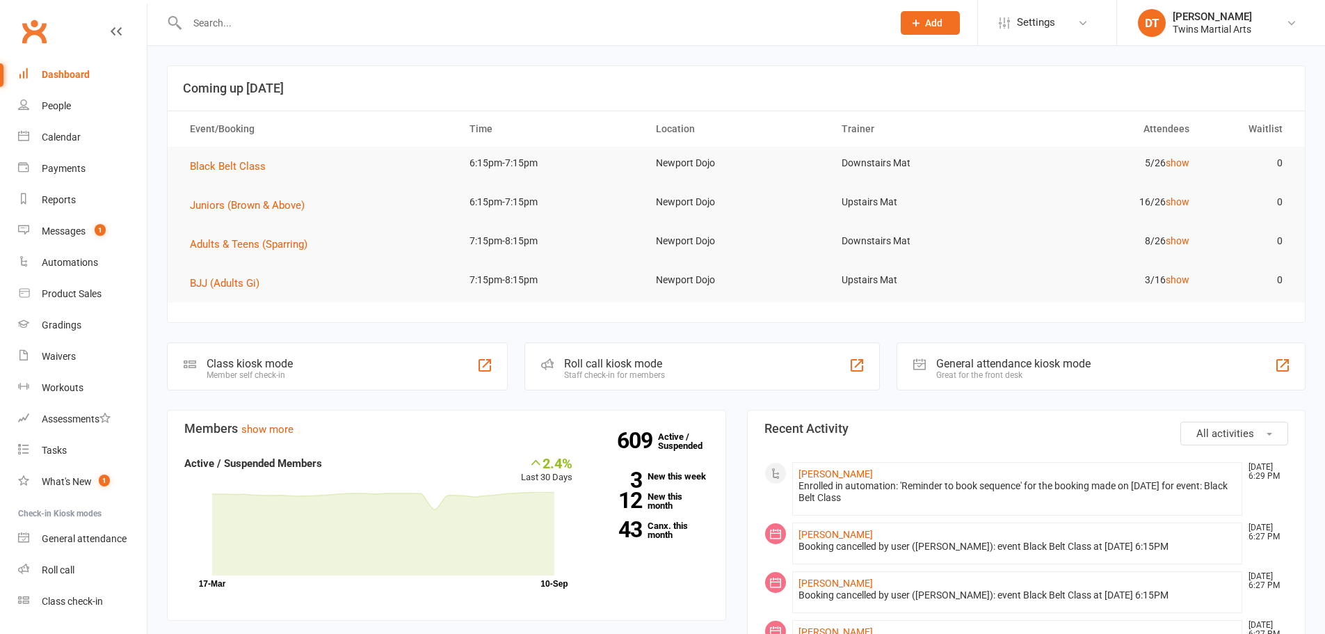 This screenshot has width=1325, height=634. Describe the element at coordinates (253, 244) in the screenshot. I see `button: Adults & Teens (Sparring)` at that location.